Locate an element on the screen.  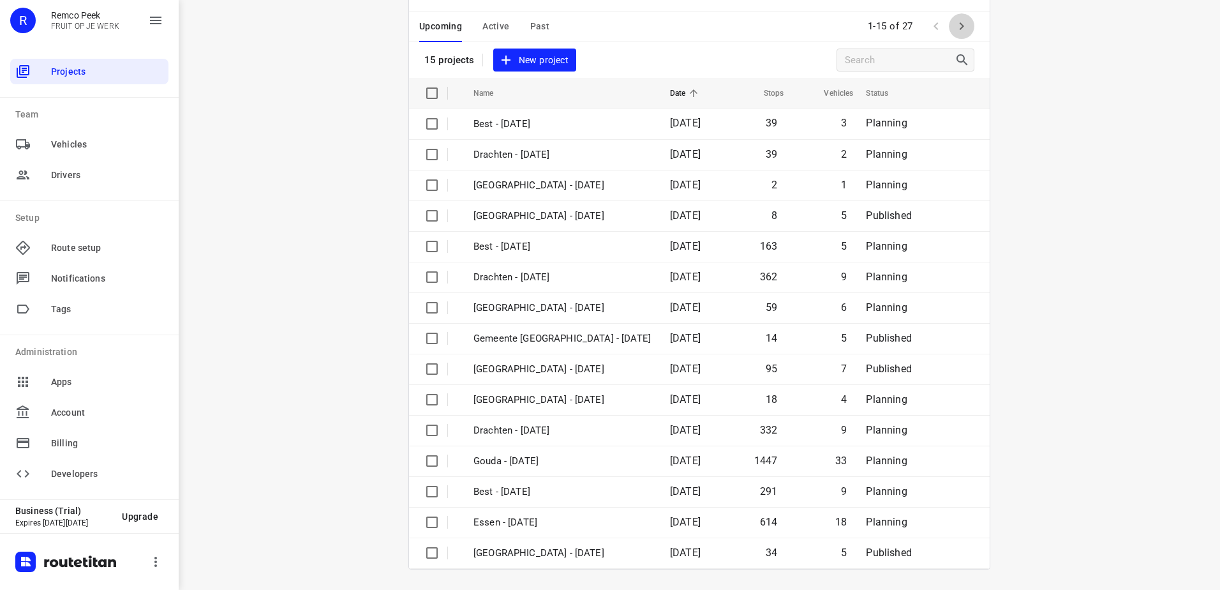
p: Best - Tuesday is located at coordinates (562, 491).